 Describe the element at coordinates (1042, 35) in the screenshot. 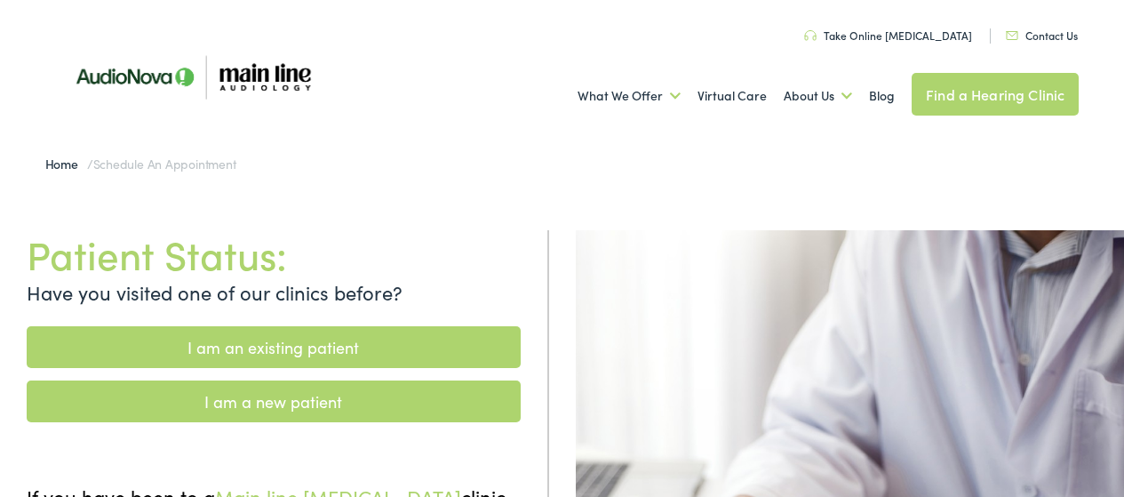

I see `a: Contact Us` at that location.